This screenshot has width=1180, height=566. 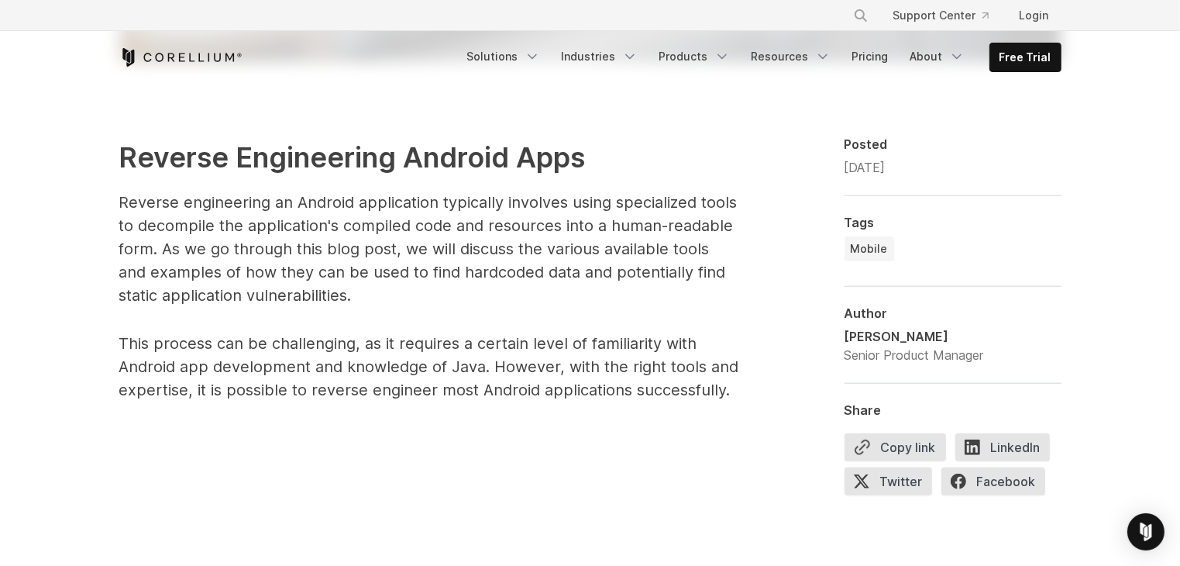 I want to click on a: Products, so click(x=694, y=57).